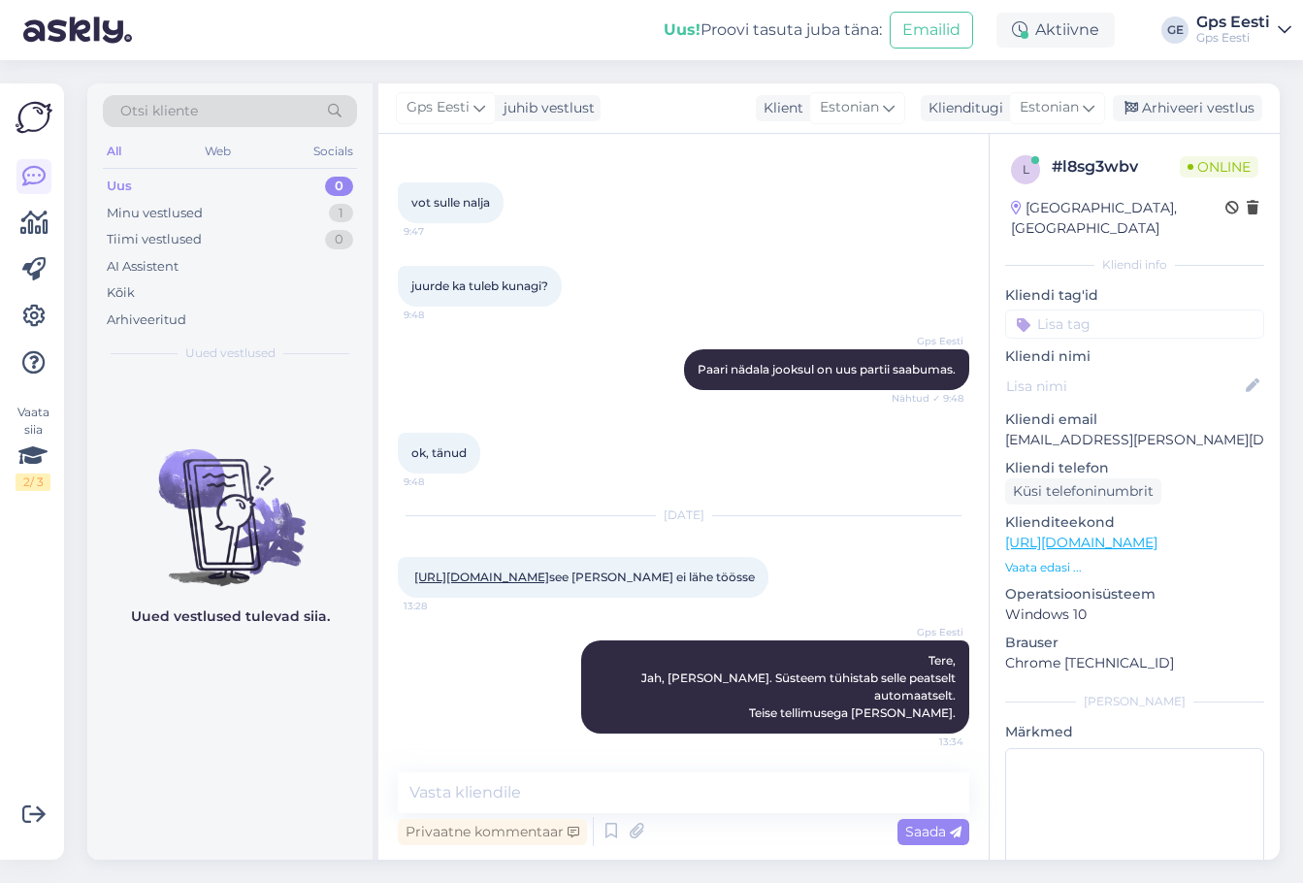 The width and height of the screenshot is (1303, 883). What do you see at coordinates (230, 353) in the screenshot?
I see `span: Uued vestlused` at bounding box center [230, 353].